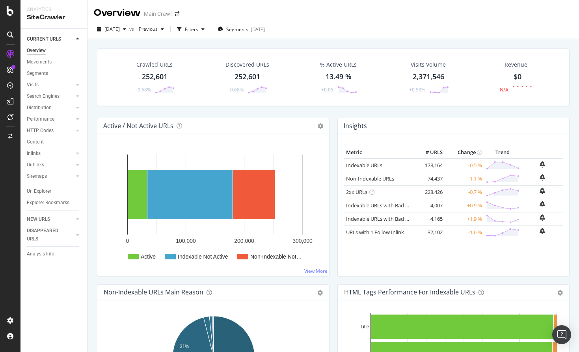 This screenshot has width=579, height=352. I want to click on div: Analysis Info, so click(41, 254).